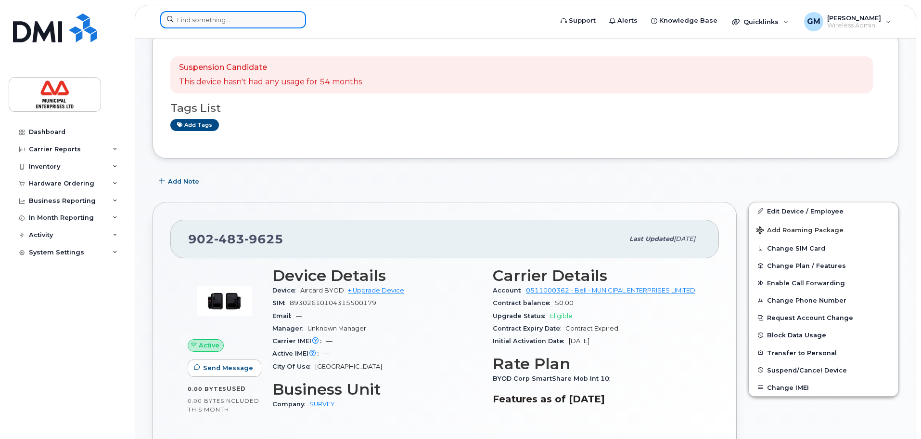 The height and width of the screenshot is (439, 921). Describe the element at coordinates (554, 378) in the screenshot. I see `span: BYOD Corp SmartShare Mob Int 10` at that location.